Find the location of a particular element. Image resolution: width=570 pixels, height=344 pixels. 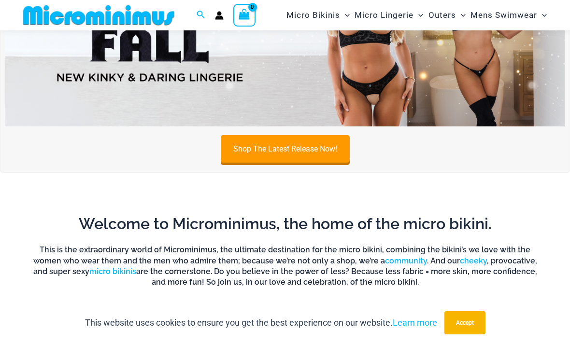

h2: Welcome to Microminimus, the home of the micro bikini. is located at coordinates (285, 224).